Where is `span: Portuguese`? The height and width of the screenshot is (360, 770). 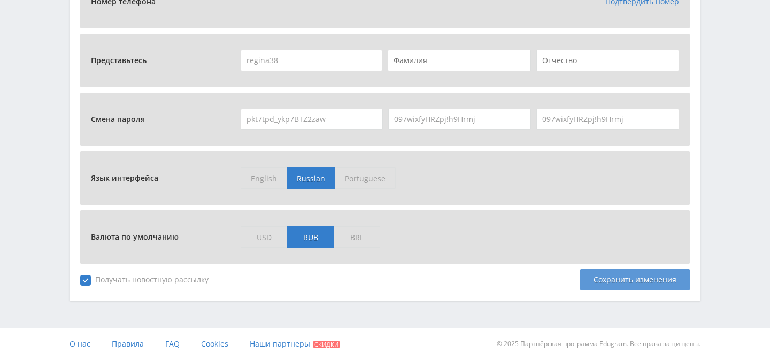 span: Portuguese is located at coordinates (365, 178).